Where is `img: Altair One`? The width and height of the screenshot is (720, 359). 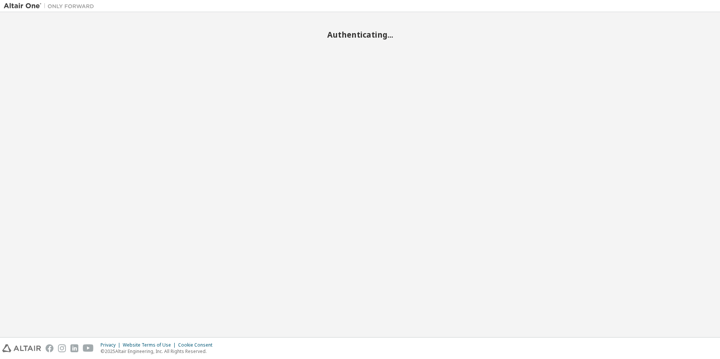
img: Altair One is located at coordinates (51, 6).